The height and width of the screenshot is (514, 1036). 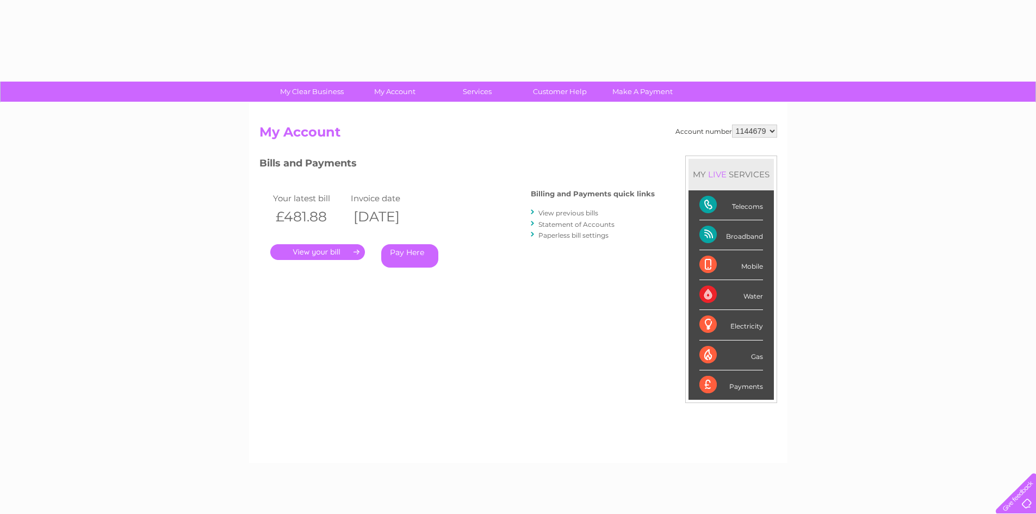 What do you see at coordinates (573, 235) in the screenshot?
I see `a: Paperless bill settings` at bounding box center [573, 235].